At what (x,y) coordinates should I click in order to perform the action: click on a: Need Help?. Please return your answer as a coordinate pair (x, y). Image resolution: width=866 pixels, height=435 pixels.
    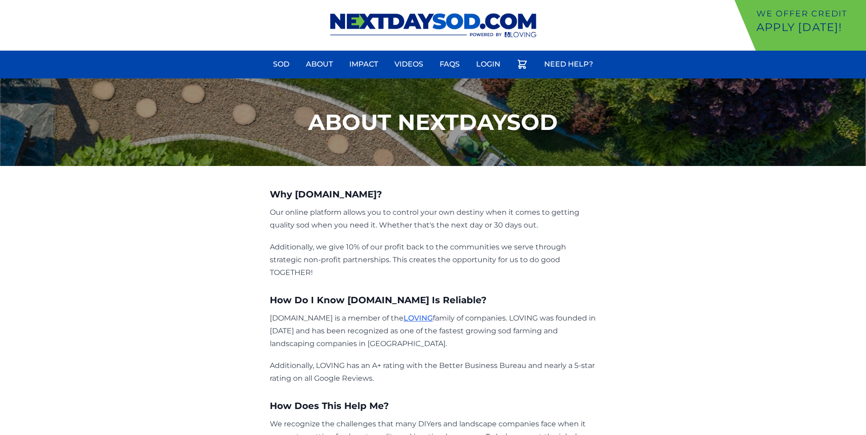
    Looking at the image, I should click on (568, 64).